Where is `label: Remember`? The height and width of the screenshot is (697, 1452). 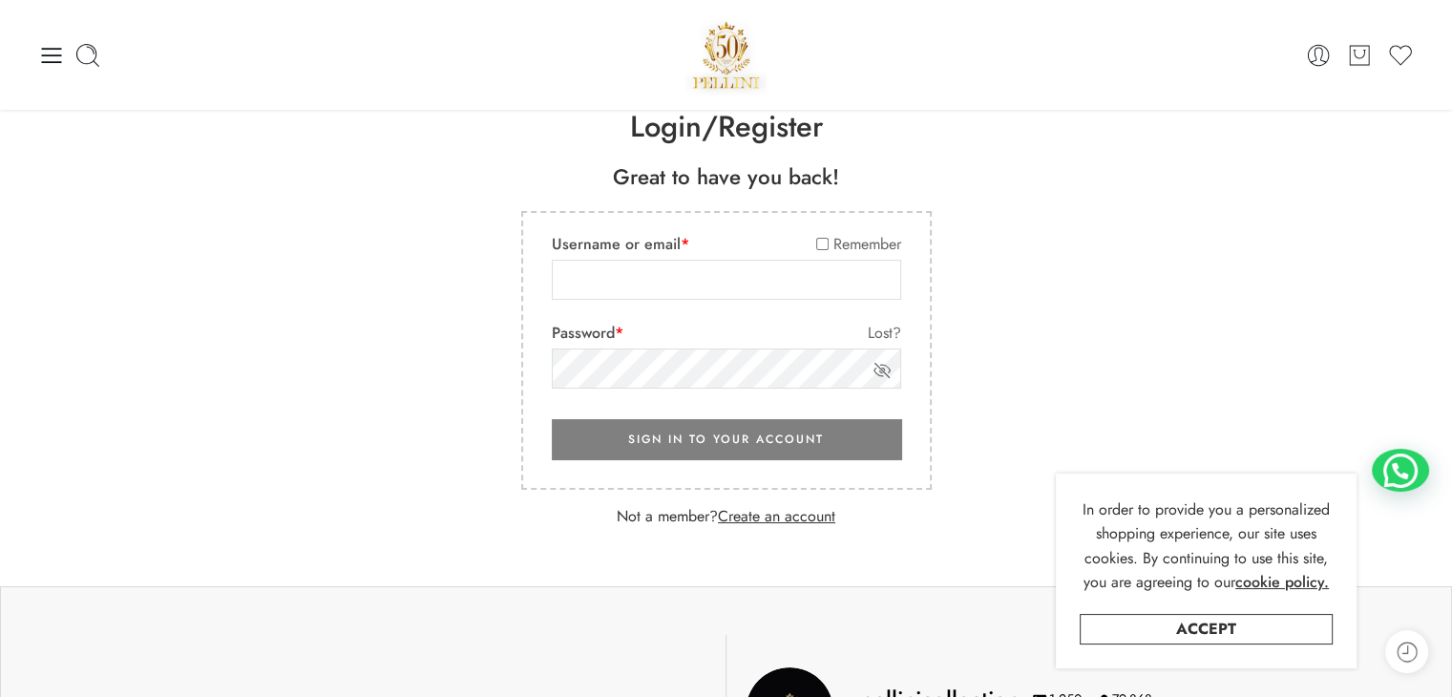
label: Remember is located at coordinates (858, 244).